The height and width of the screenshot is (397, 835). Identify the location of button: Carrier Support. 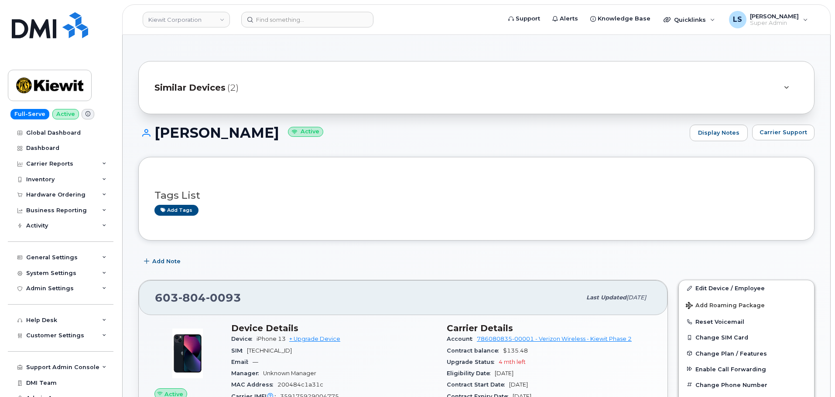
(783, 133).